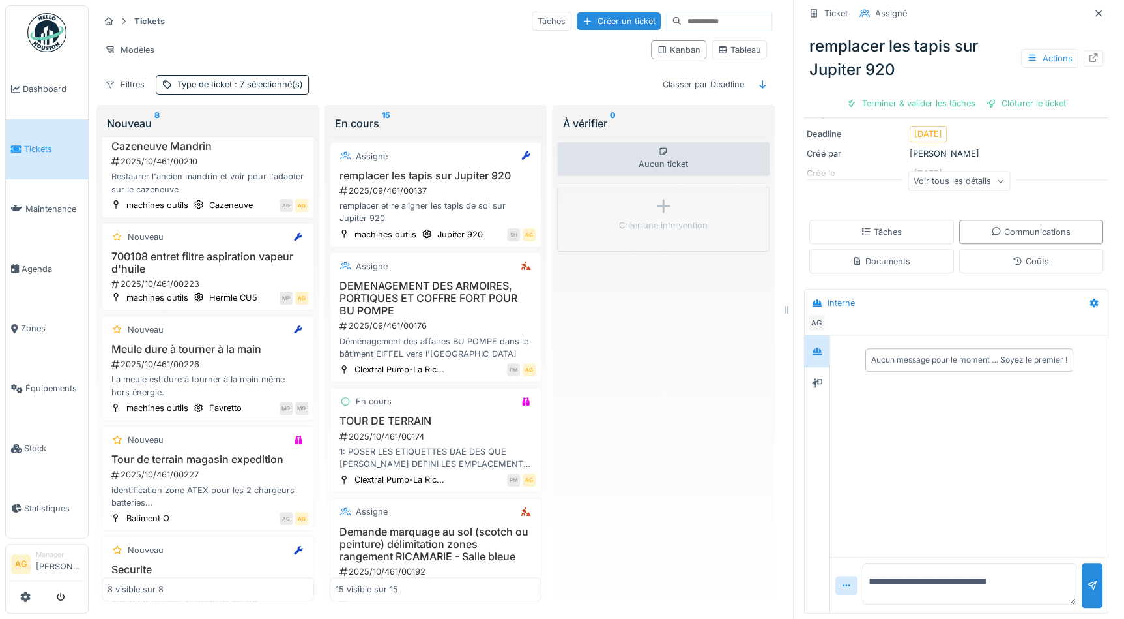 The width and height of the screenshot is (1124, 619). Describe the element at coordinates (969, 360) in the screenshot. I see `div: Aucun message pour le moment … Soyez le premier !` at that location.